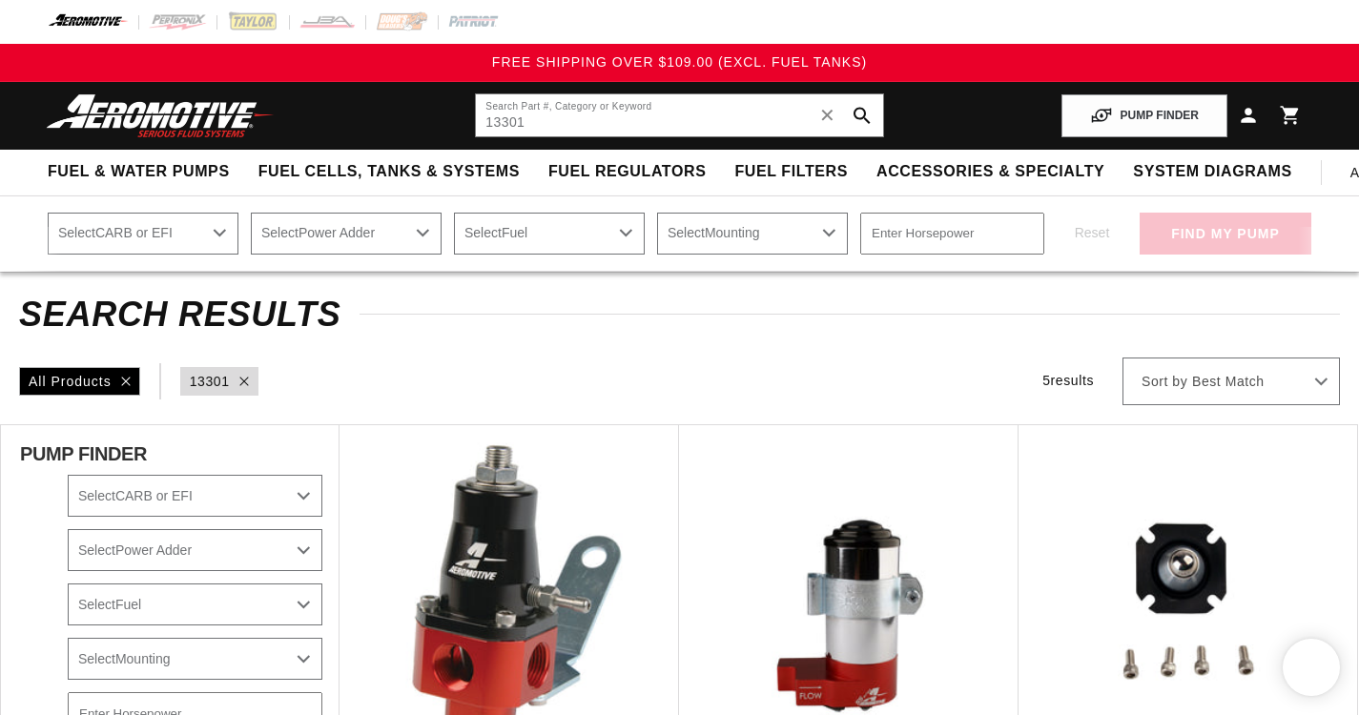  I want to click on summary: Fuel Regulators, so click(627, 172).